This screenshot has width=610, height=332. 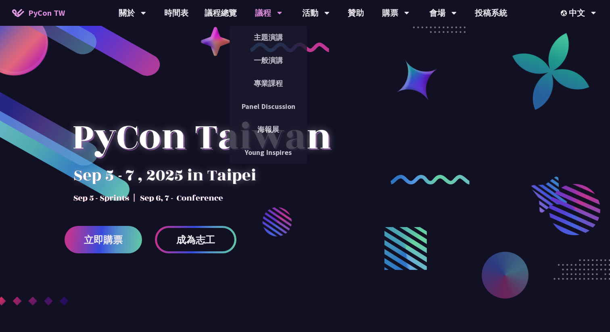 What do you see at coordinates (268, 129) in the screenshot?
I see `a: 海報展` at bounding box center [268, 129].